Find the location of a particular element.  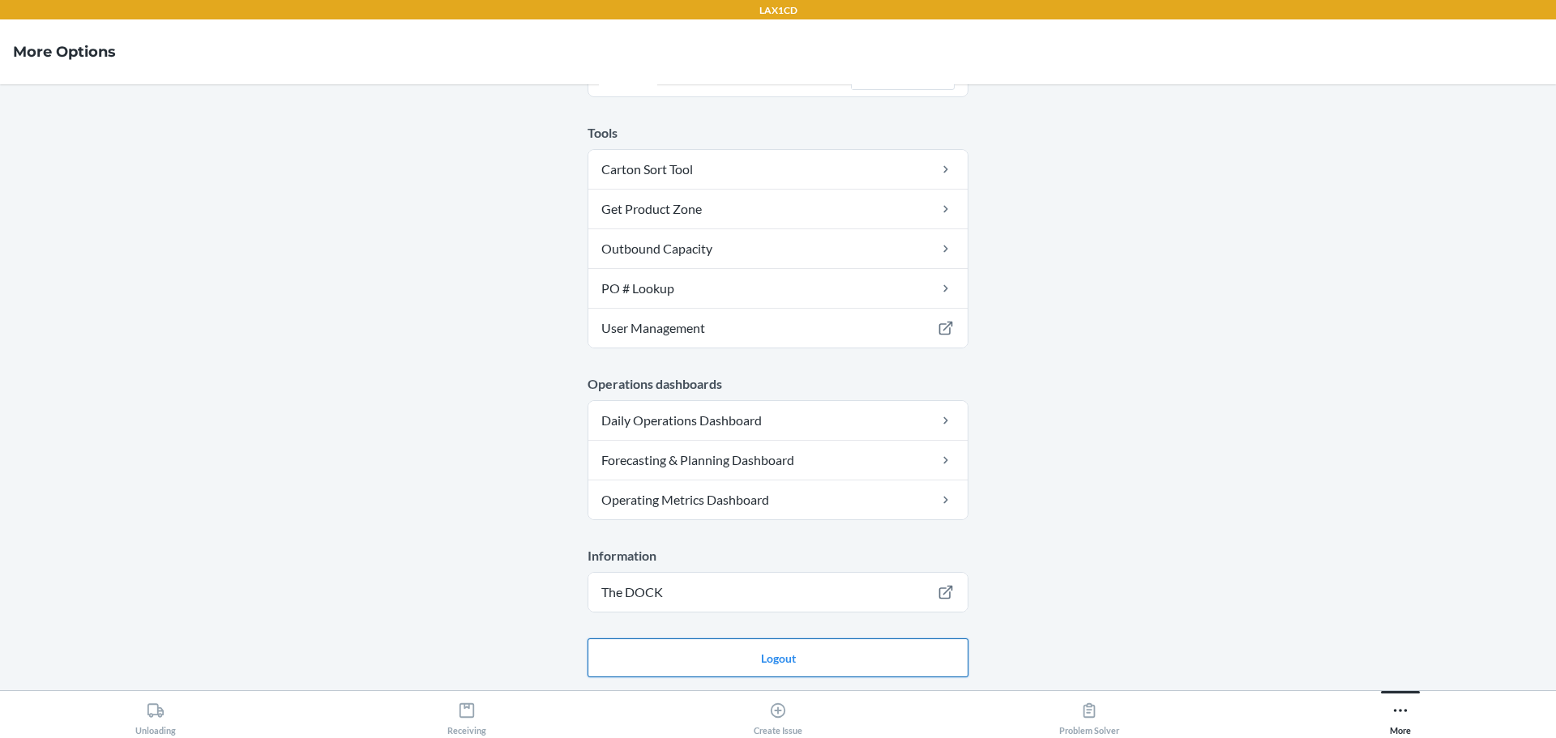

div: Problem Solver is located at coordinates (1089, 716).